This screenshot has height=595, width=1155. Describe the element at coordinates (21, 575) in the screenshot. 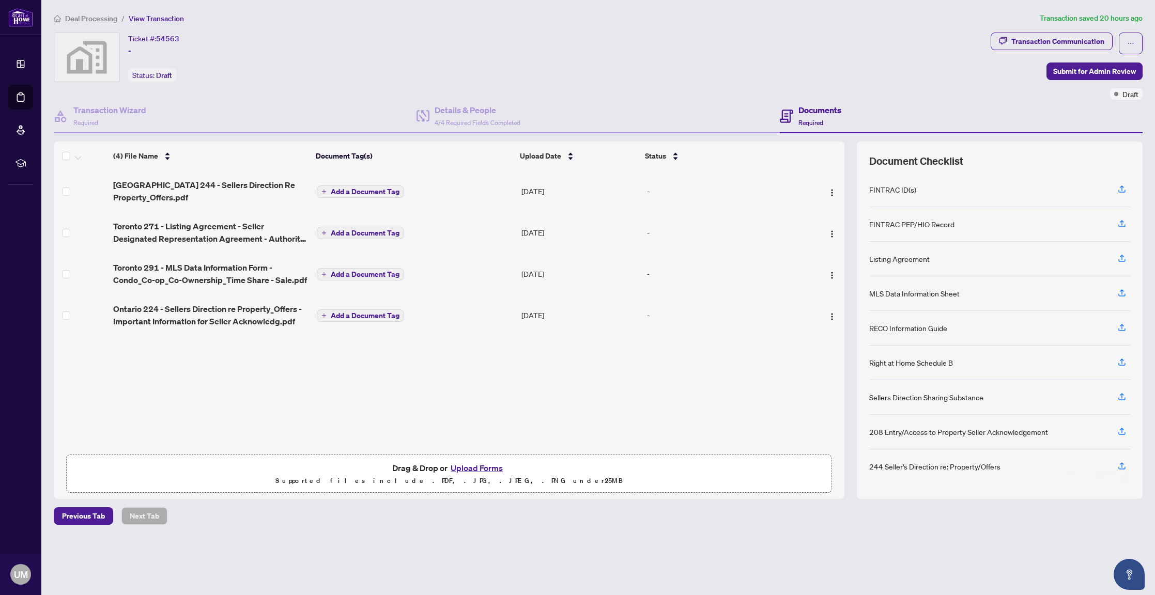

I see `span: UM` at that location.